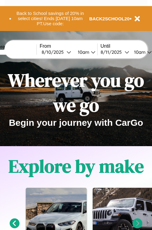  I want to click on button: 10am, so click(85, 52).